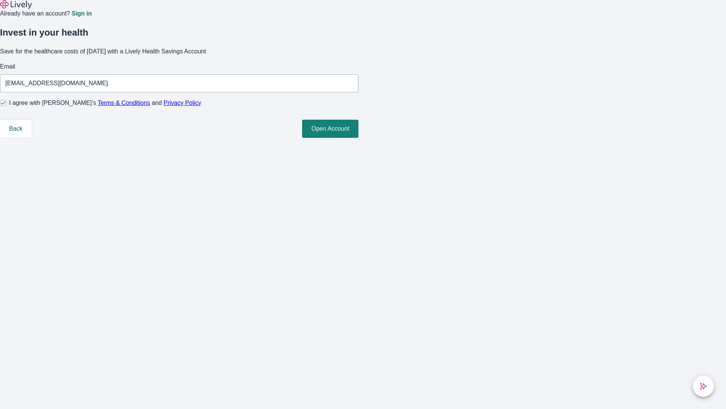  Describe the element at coordinates (330, 129) in the screenshot. I see `button: Open Account` at that location.